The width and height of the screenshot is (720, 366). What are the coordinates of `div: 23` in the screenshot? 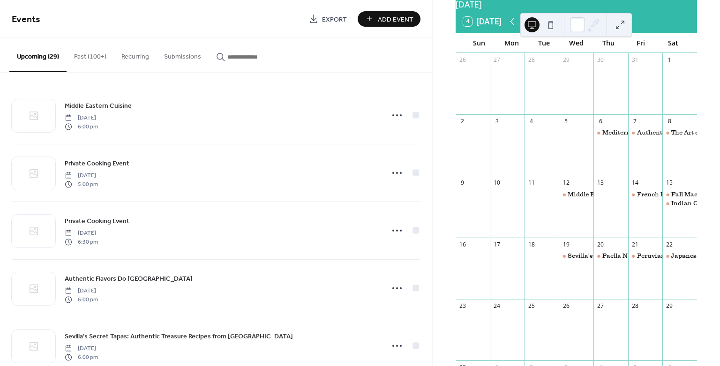 It's located at (462, 306).